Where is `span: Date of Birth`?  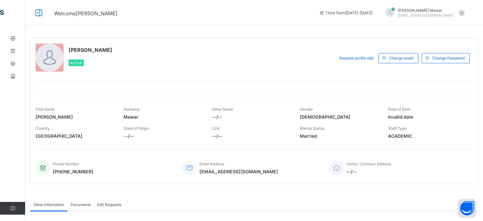
span: Date of Birth is located at coordinates (399, 109).